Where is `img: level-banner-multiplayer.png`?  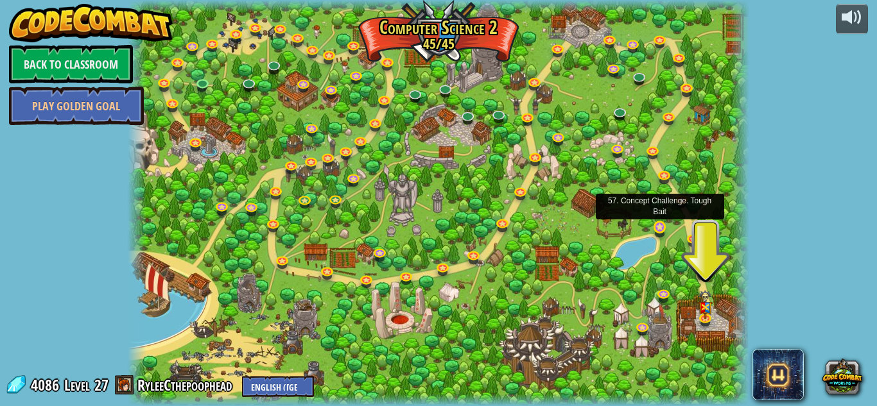
img: level-banner-multiplayer.png is located at coordinates (705, 305).